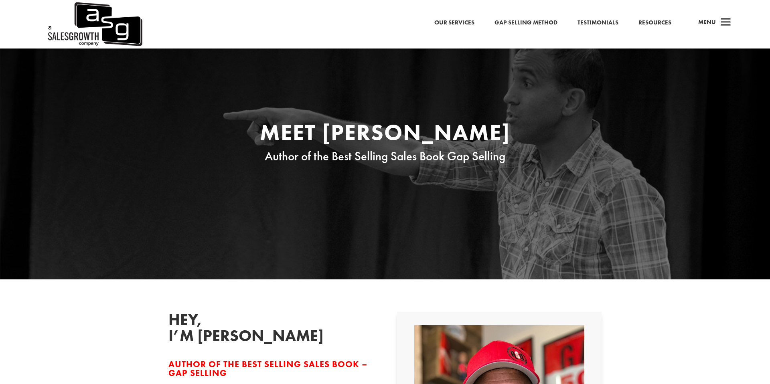 This screenshot has width=770, height=384. I want to click on a: Resources, so click(655, 23).